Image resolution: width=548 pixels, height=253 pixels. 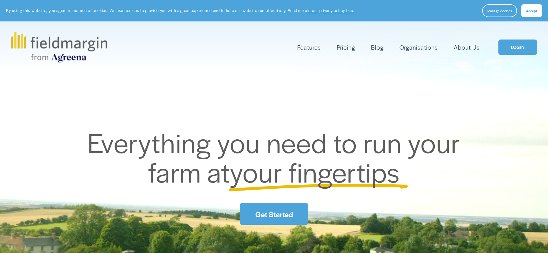 What do you see at coordinates (467, 47) in the screenshot?
I see `a: About Us` at bounding box center [467, 47].